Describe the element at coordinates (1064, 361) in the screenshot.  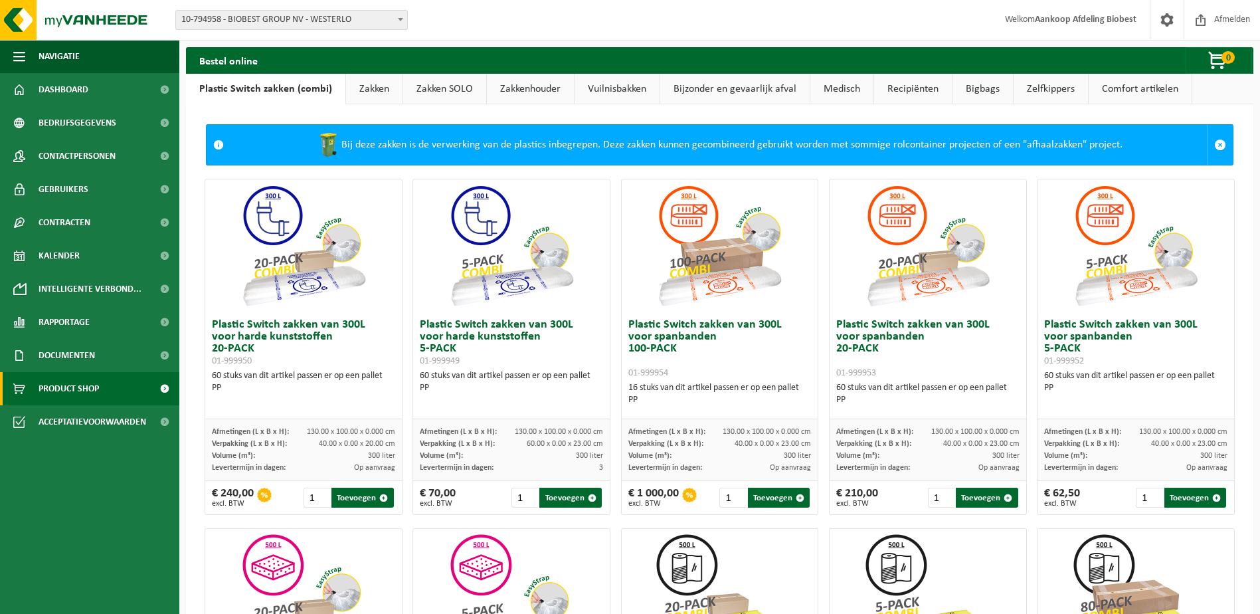
I see `span: 01-999952` at that location.